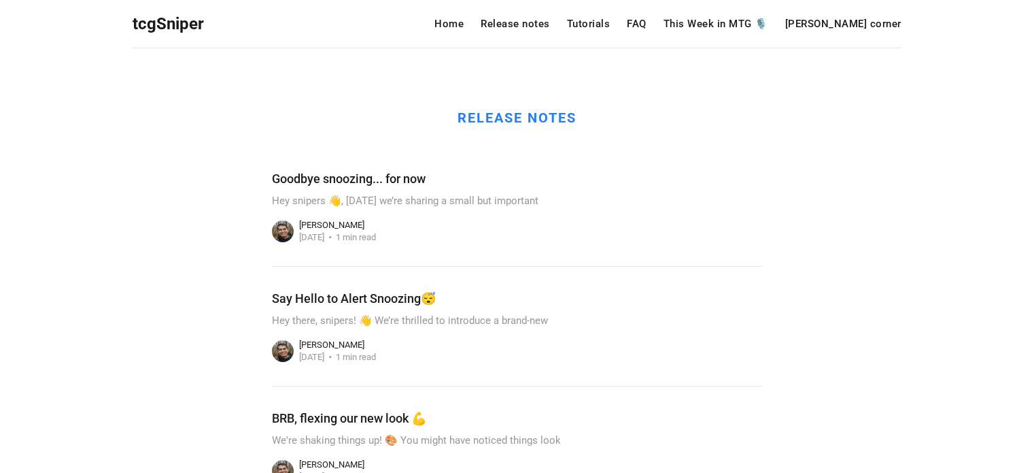 This screenshot has height=473, width=1034. Describe the element at coordinates (637, 24) in the screenshot. I see `a: FAQ` at that location.